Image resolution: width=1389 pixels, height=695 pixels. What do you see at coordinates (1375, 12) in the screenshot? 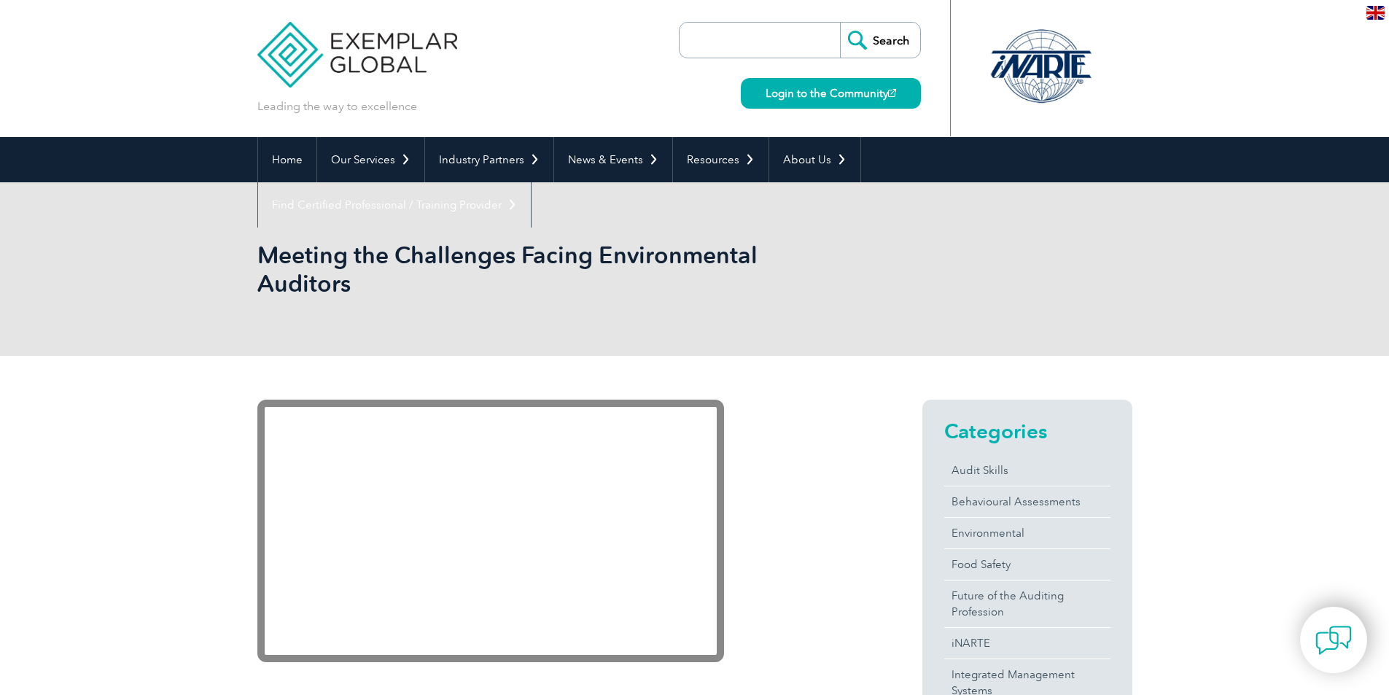
I see `img: en` at bounding box center [1375, 12].